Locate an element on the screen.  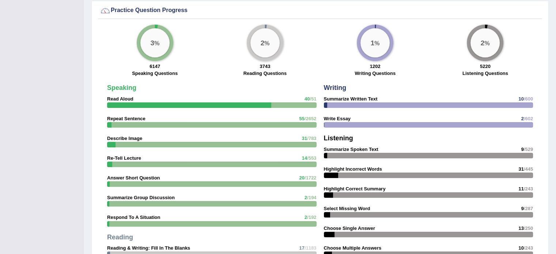
span: /287 is located at coordinates (528, 208).